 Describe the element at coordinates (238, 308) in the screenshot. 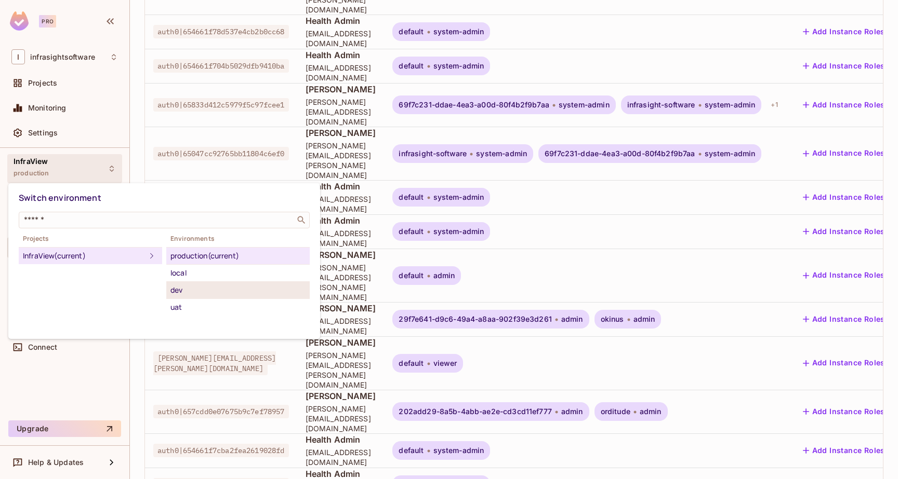

I see `div: uat` at that location.